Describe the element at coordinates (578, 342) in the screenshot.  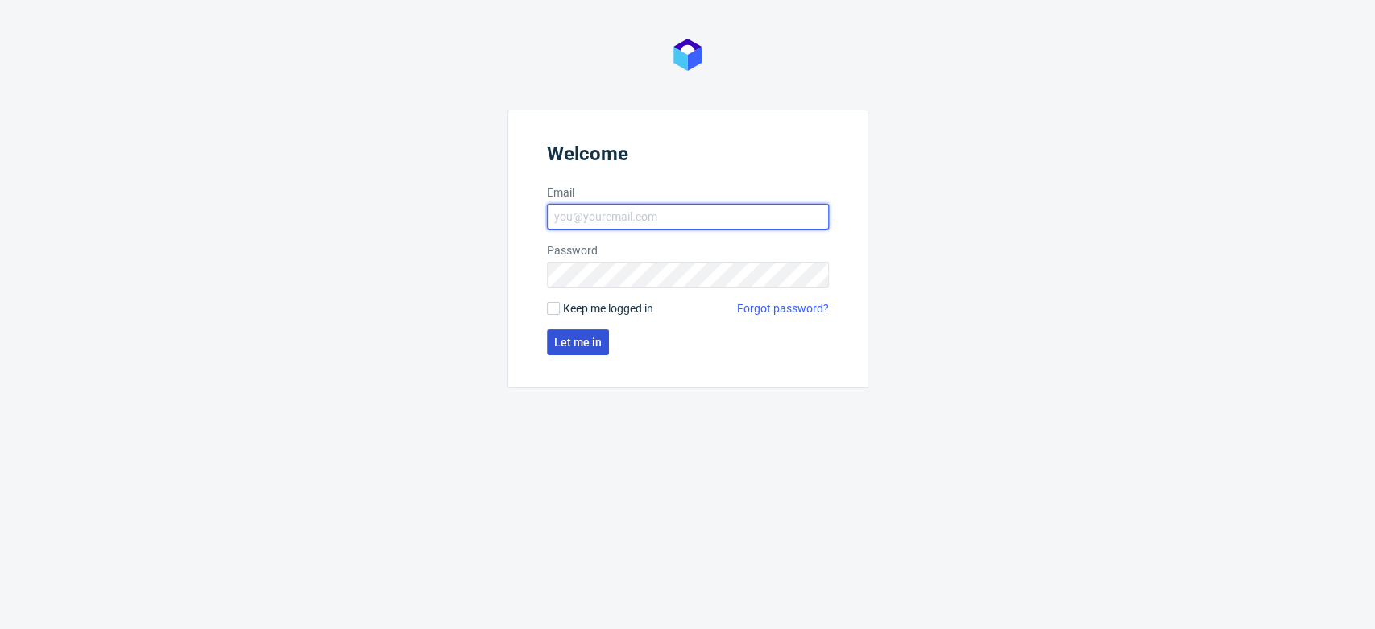
I see `span: Let me in` at that location.